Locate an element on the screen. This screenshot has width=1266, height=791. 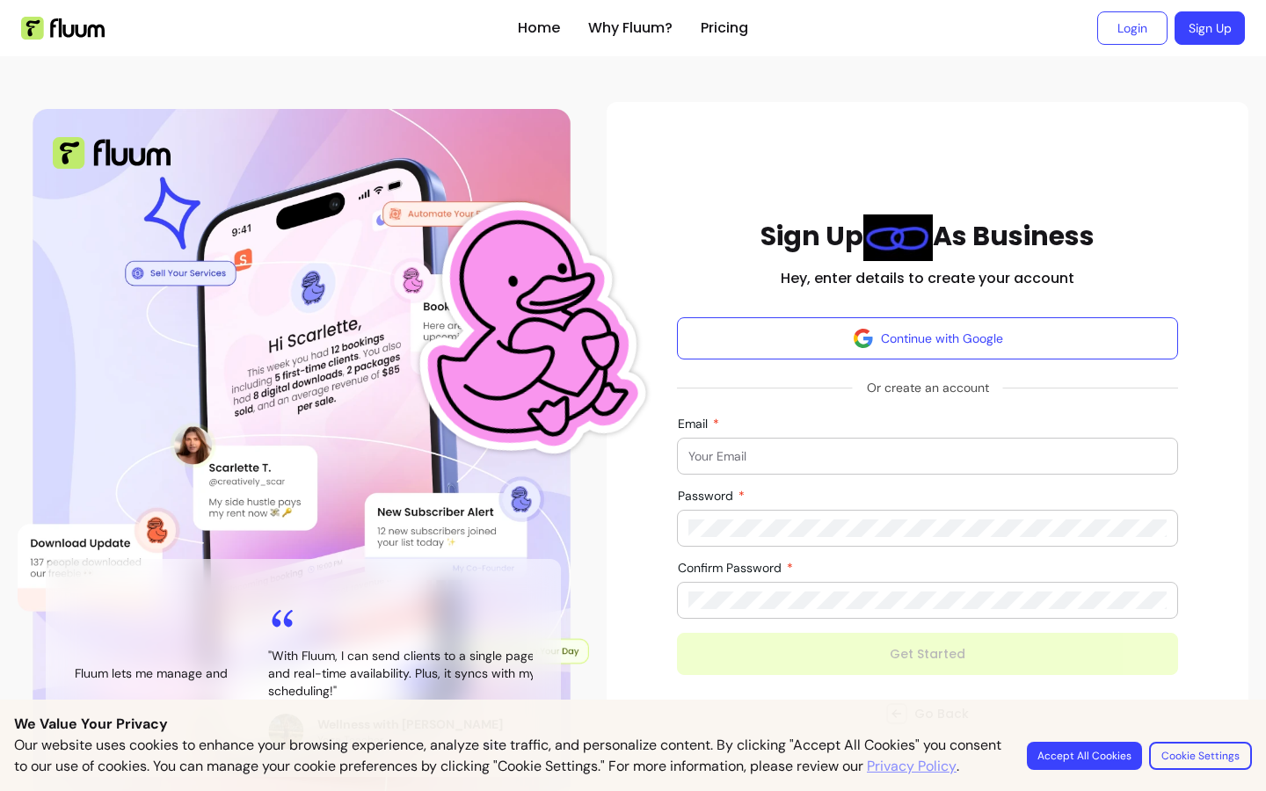
img: link Blue is located at coordinates (898, 237).